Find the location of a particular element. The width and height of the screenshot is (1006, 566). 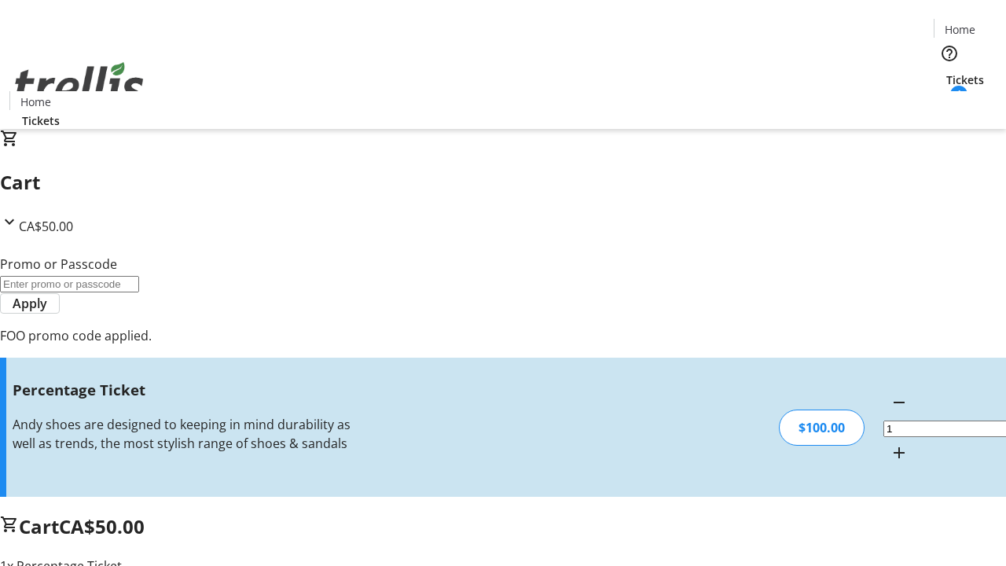

img: Orient E2E Organization qXEusMBIYX's Logo is located at coordinates (79, 84).